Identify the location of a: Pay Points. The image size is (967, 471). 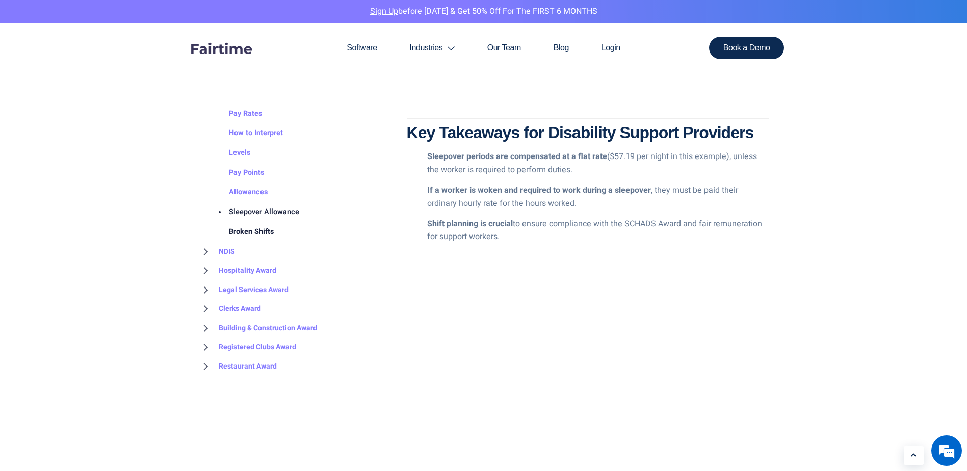
(236, 173).